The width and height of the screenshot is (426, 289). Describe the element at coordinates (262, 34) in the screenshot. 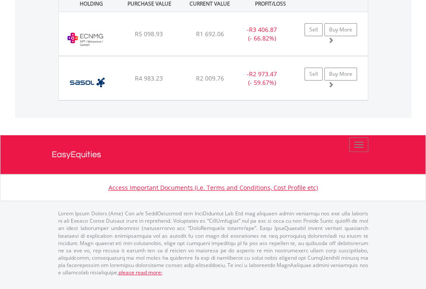

I see `div: - (- 66.82%)` at that location.